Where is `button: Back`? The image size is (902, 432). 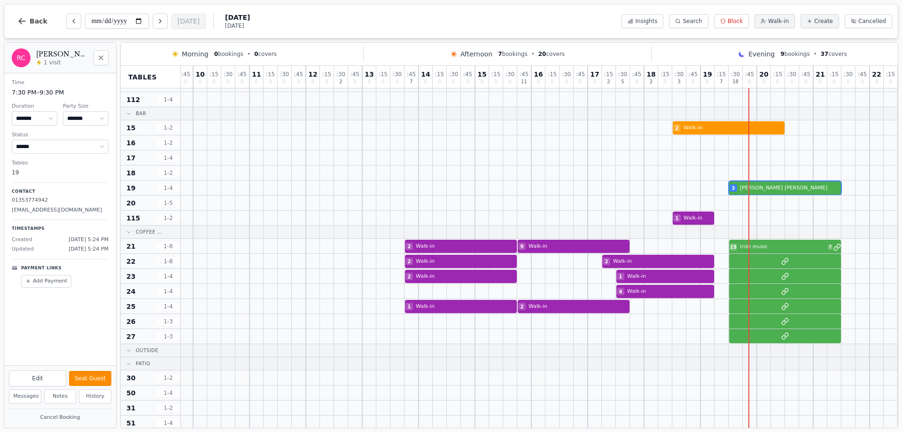
button: Back is located at coordinates (32, 21).